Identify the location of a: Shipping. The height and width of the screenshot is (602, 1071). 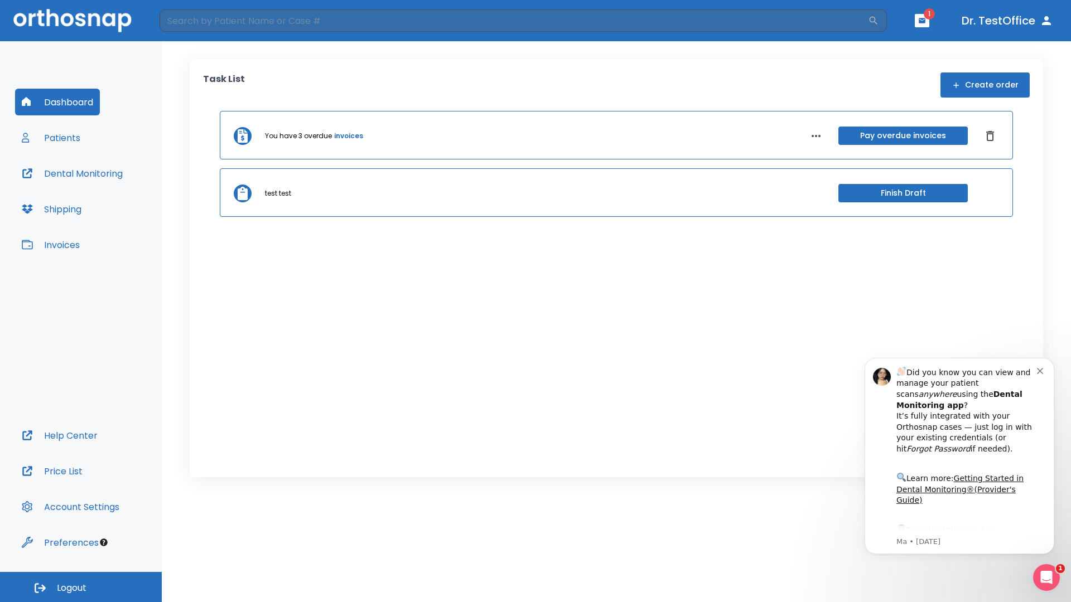
(51, 209).